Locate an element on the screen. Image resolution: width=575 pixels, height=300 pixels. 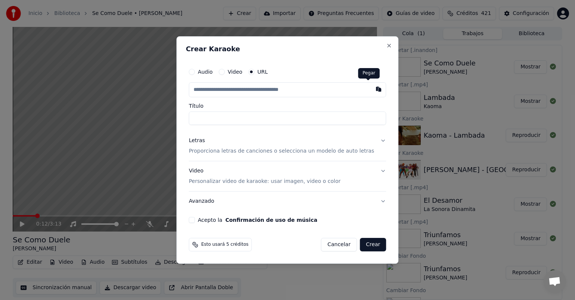
label: Video is located at coordinates (235, 72).